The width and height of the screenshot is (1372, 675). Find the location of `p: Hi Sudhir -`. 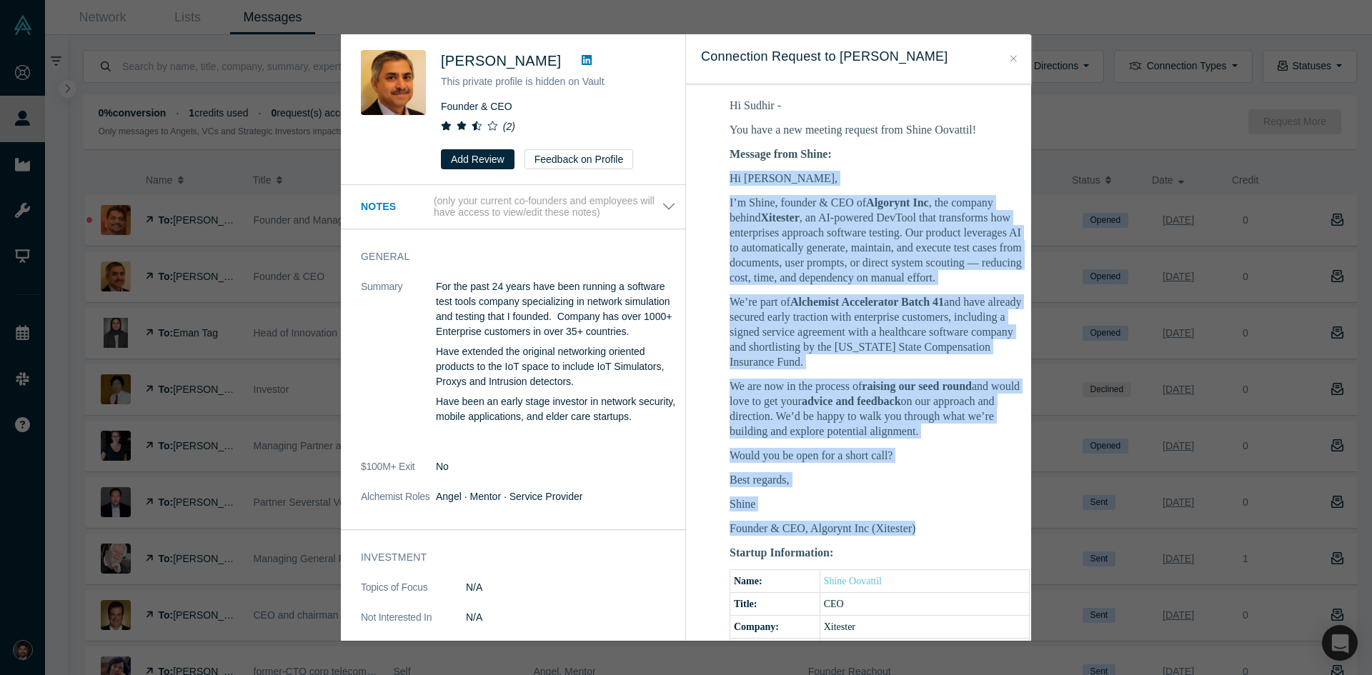

p: Hi Sudhir - is located at coordinates (880, 105).